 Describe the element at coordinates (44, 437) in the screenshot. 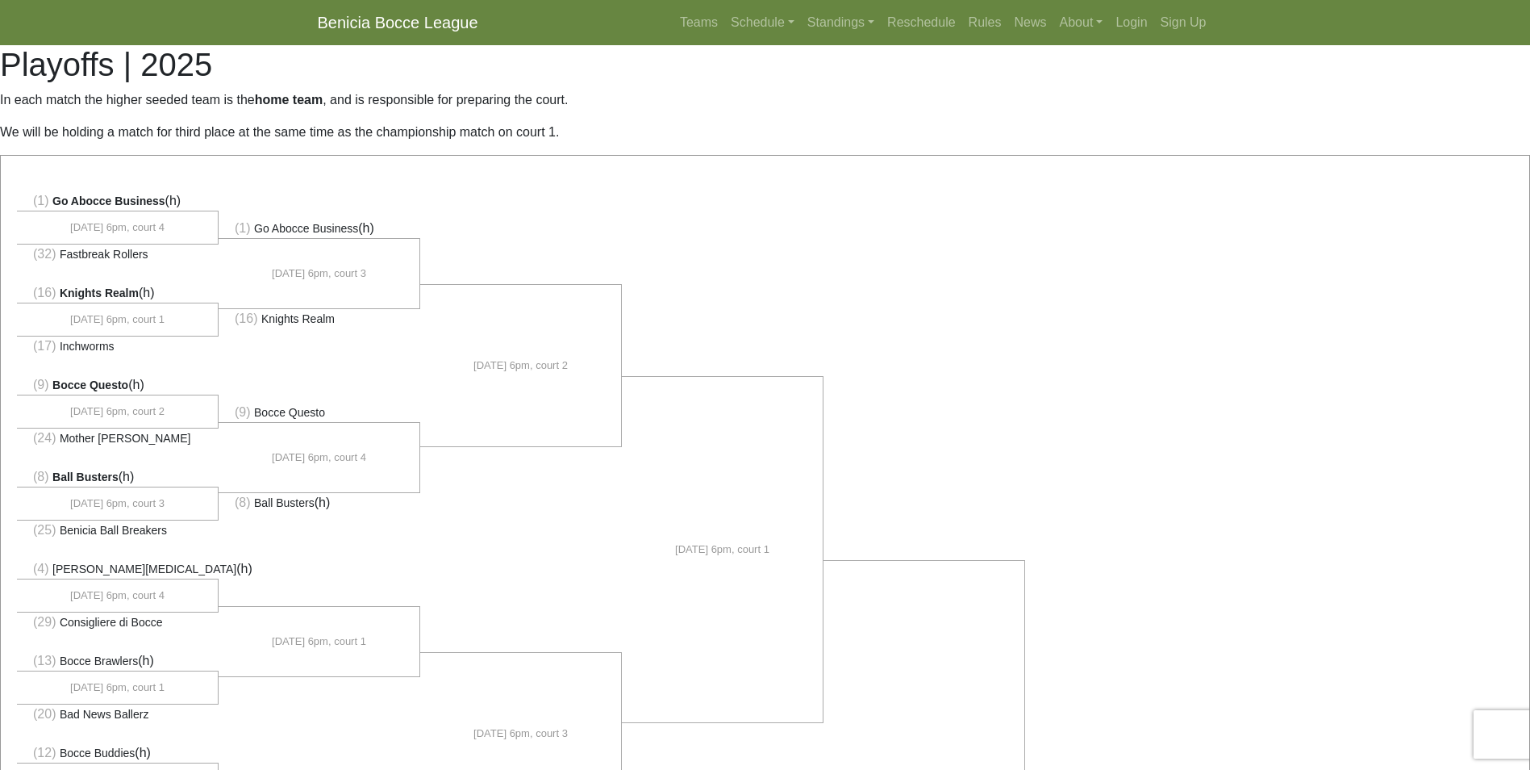

I see `span: (24)` at that location.